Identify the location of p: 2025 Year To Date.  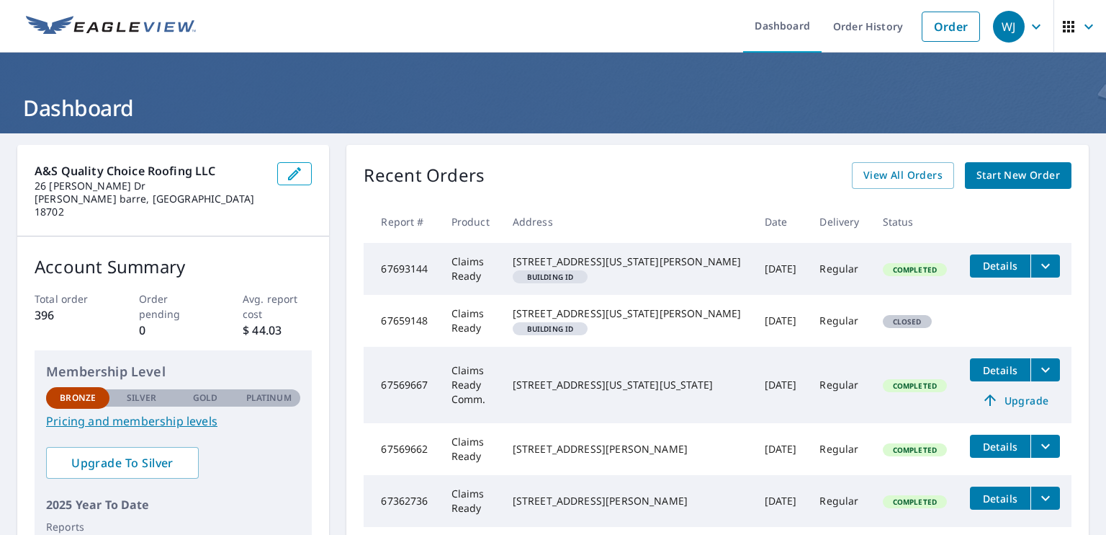
(173, 504).